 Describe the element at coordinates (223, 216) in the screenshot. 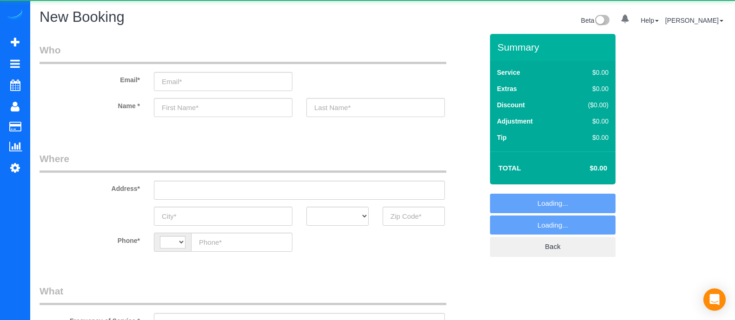

I see `input: City*` at that location.